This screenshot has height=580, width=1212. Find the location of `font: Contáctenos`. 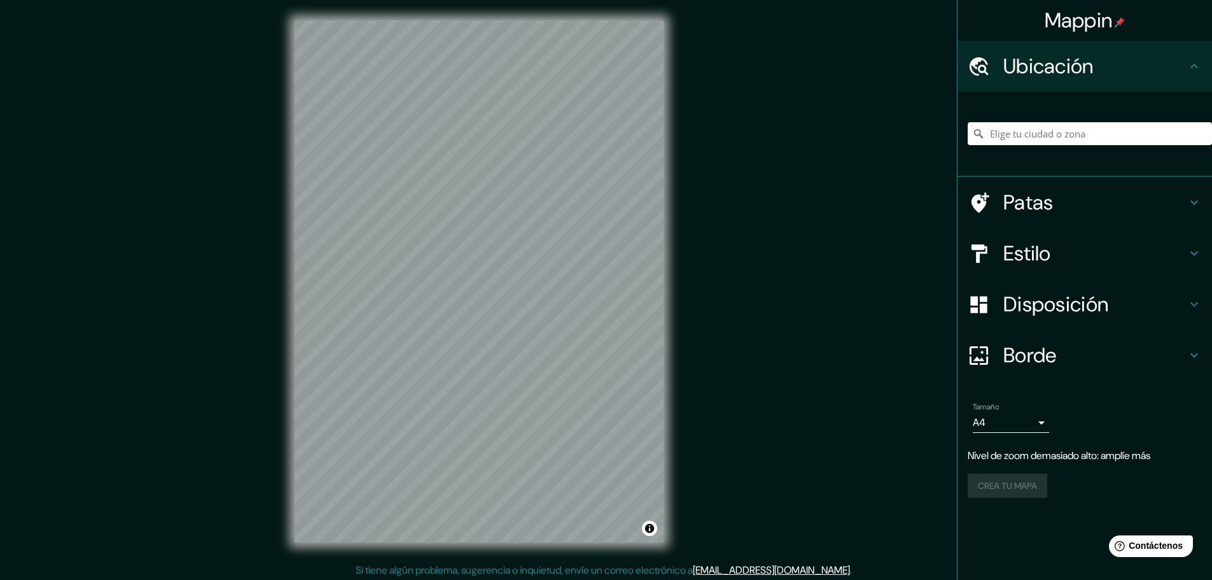

font: Contáctenos is located at coordinates (57, 15).